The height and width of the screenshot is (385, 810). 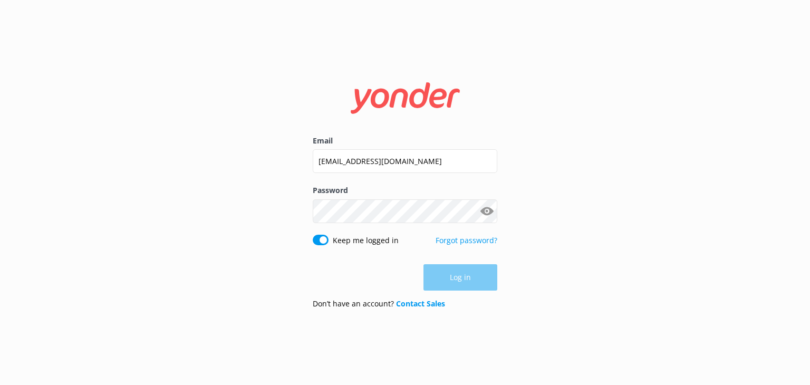 What do you see at coordinates (487, 211) in the screenshot?
I see `button: Show password` at bounding box center [487, 211].